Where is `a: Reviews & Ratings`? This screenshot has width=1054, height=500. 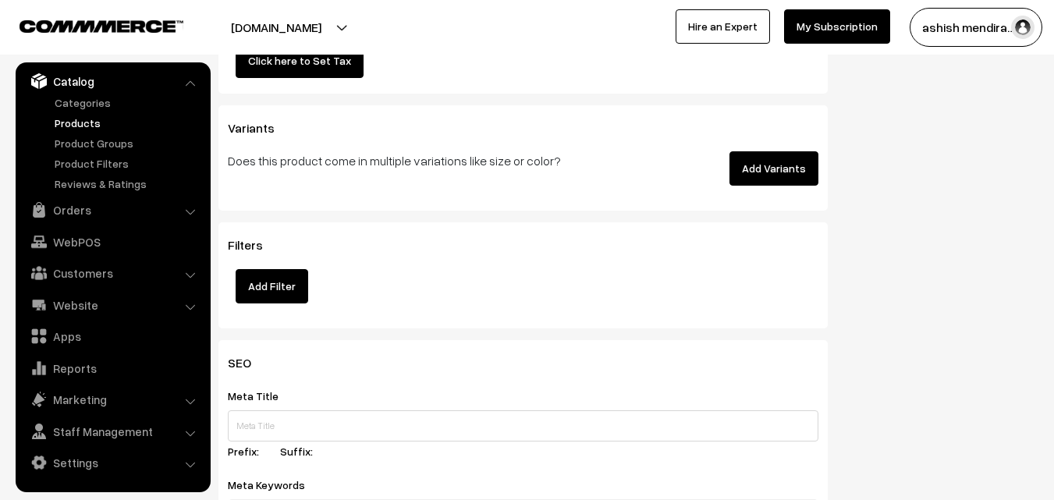 a: Reviews & Ratings is located at coordinates (128, 183).